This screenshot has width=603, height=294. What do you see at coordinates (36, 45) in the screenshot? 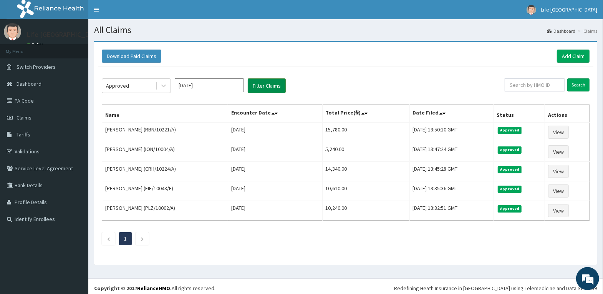
I see `a: Online` at bounding box center [36, 45].